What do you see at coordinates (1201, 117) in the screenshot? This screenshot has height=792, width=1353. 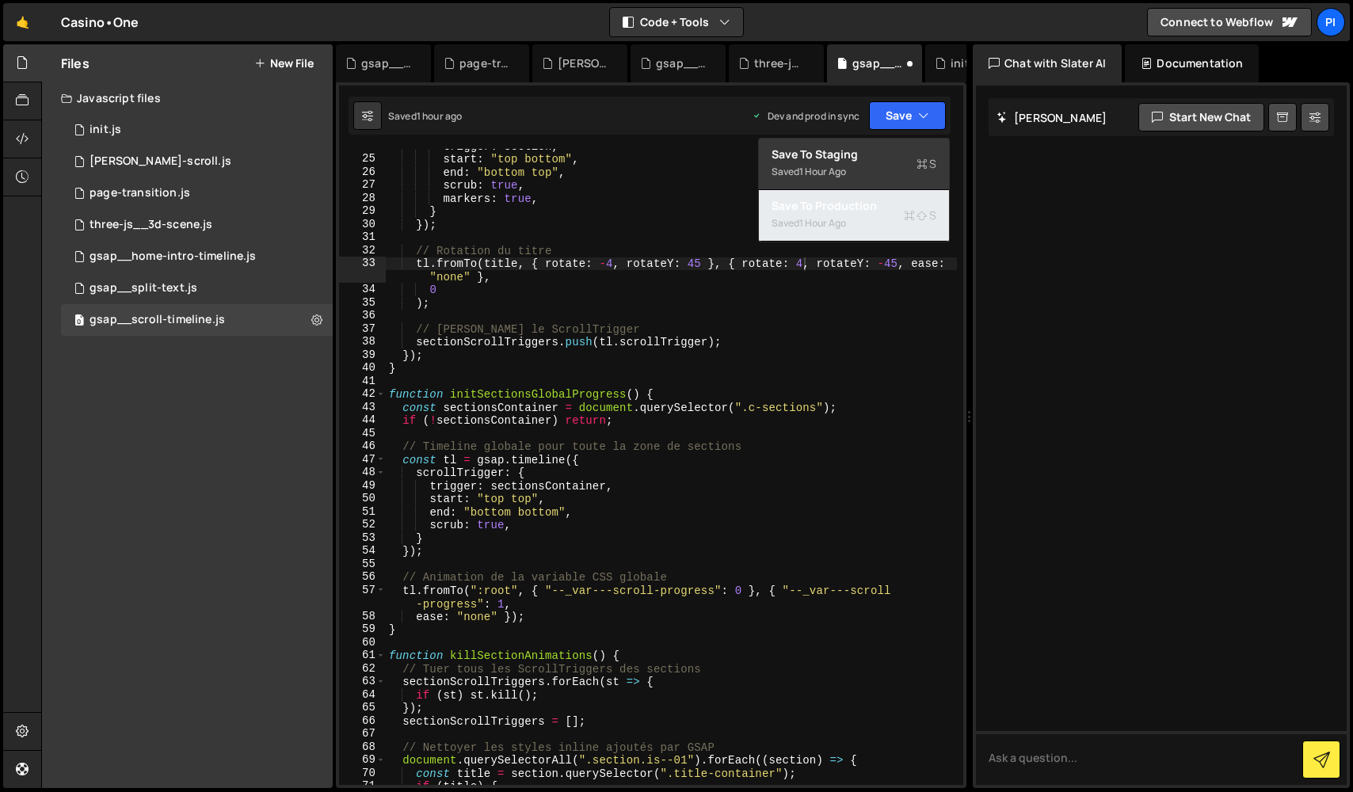 I see `button: Start new chat` at bounding box center [1201, 117].